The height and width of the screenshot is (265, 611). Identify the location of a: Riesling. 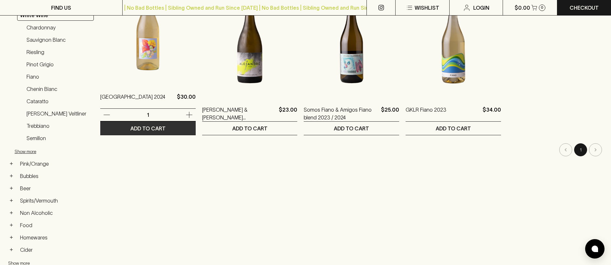
(59, 52).